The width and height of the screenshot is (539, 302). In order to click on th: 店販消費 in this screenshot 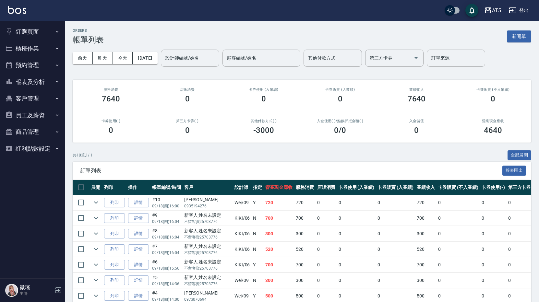, I will do `click(326, 188)`.